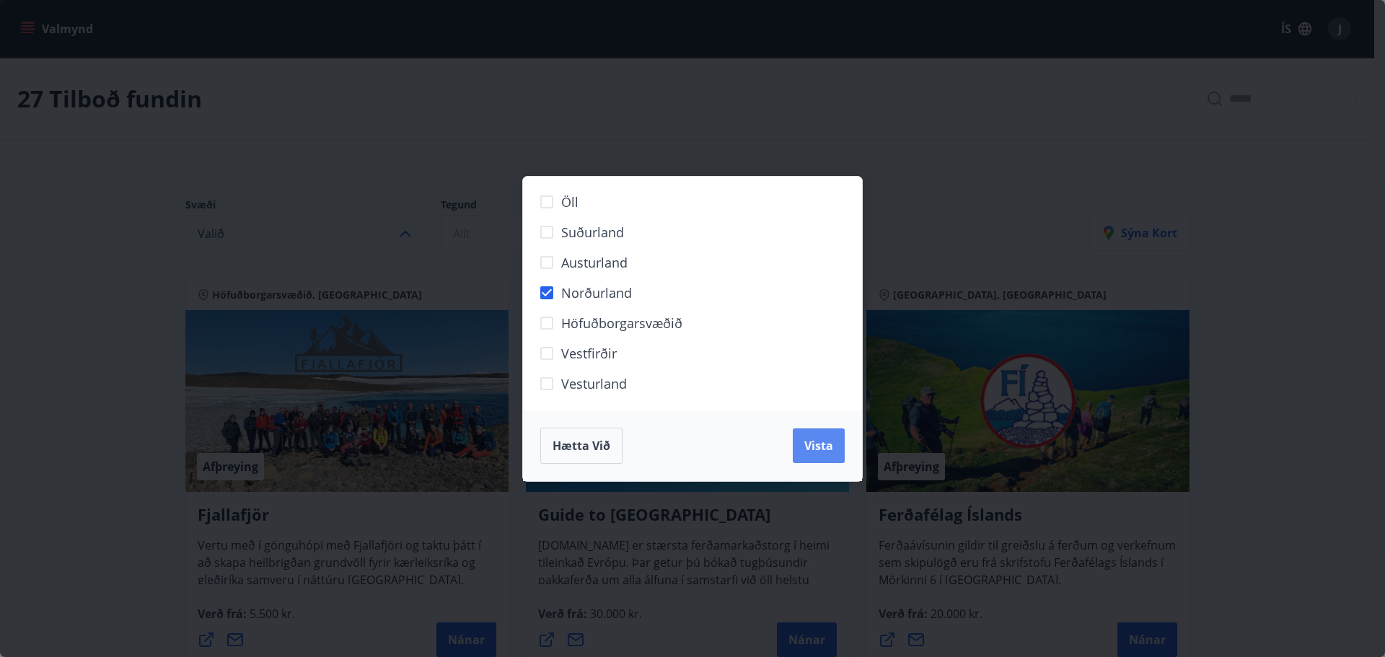 The width and height of the screenshot is (1385, 657). What do you see at coordinates (819, 446) in the screenshot?
I see `button: Vista` at bounding box center [819, 446].